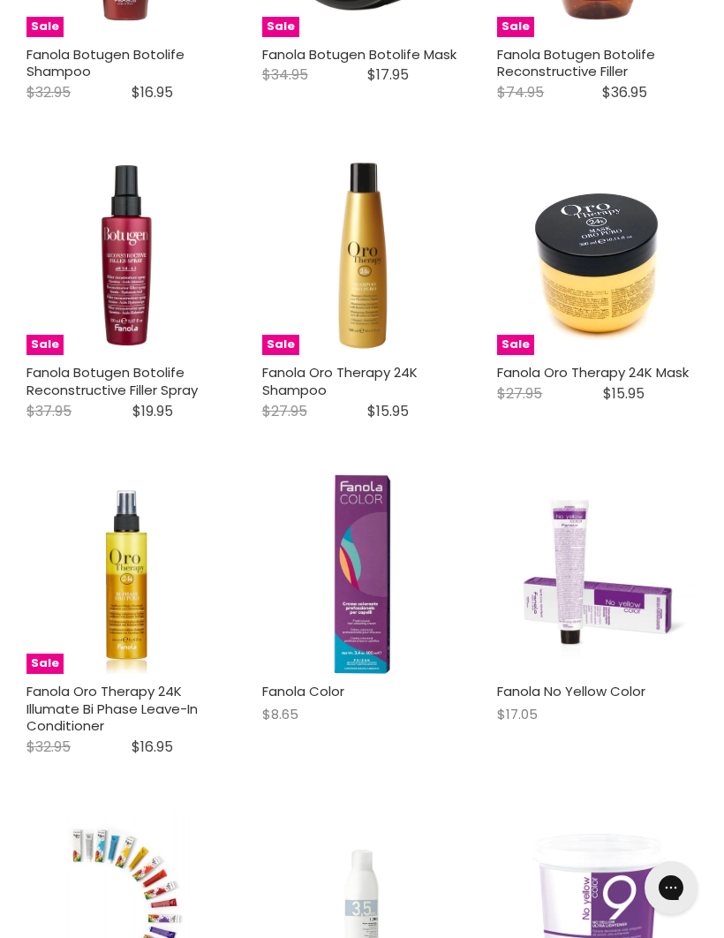 The width and height of the screenshot is (724, 938). I want to click on img: Fanola Botugen Botolife Reconstructive Filler Spray, so click(126, 255).